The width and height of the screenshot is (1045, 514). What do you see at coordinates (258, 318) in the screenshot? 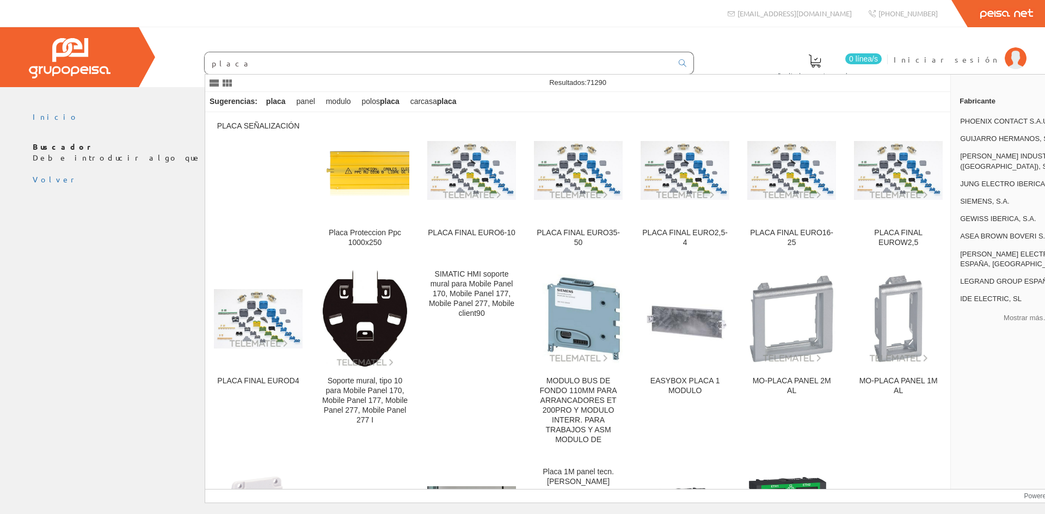
I see `img: PLACA FINAL EUROD4` at bounding box center [258, 318].